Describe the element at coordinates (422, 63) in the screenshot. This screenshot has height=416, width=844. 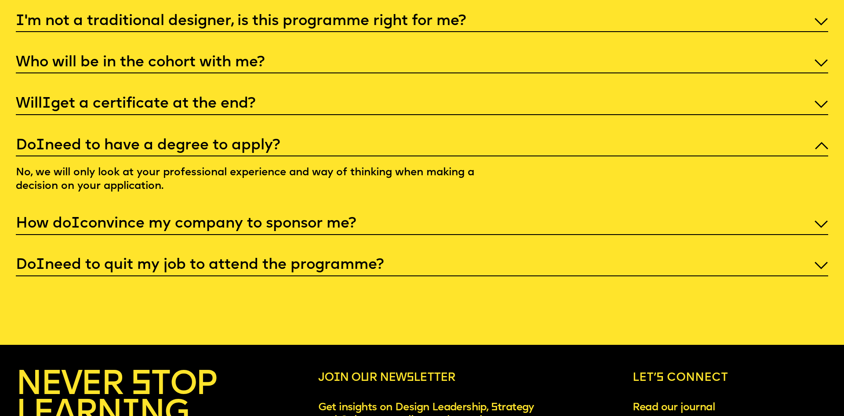
I see `p: Who will be in the cohort with me?` at that location.